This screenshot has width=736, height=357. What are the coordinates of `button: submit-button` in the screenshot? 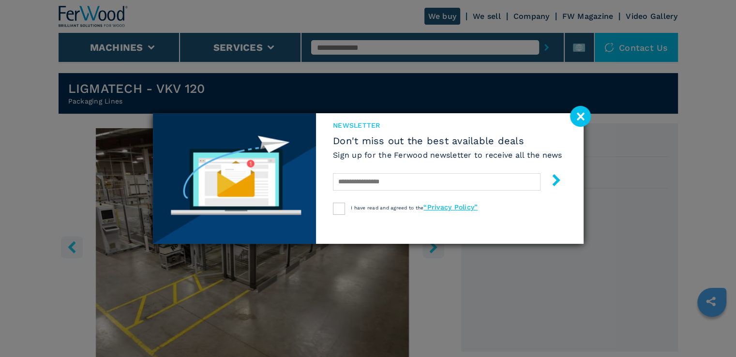 It's located at (551, 181).